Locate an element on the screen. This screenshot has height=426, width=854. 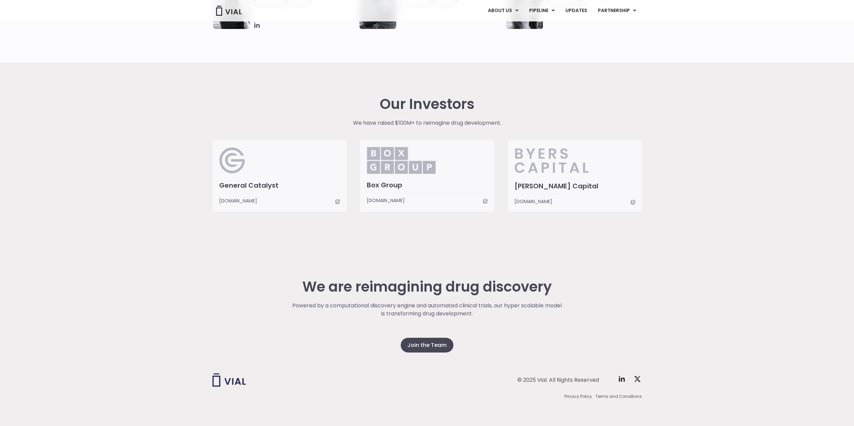
img: Box_Group.png is located at coordinates (401, 161).